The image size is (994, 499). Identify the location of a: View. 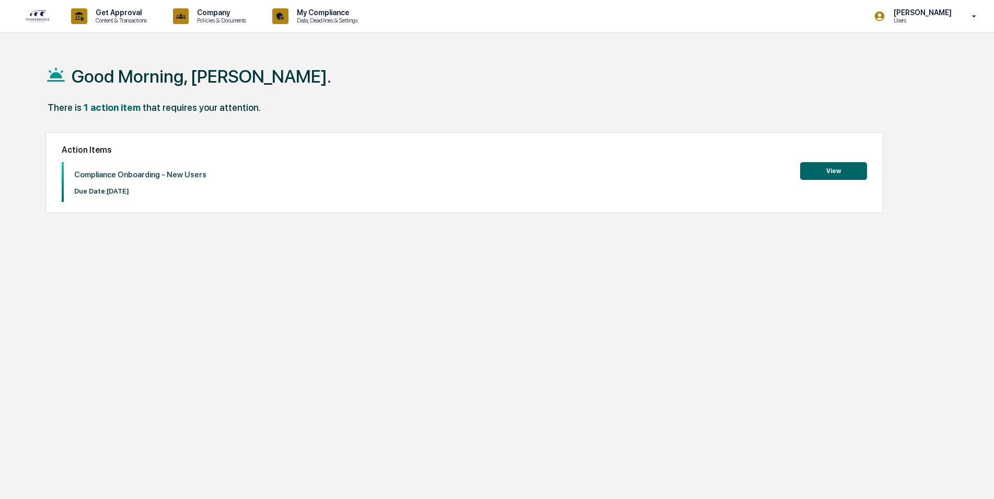
(834, 170).